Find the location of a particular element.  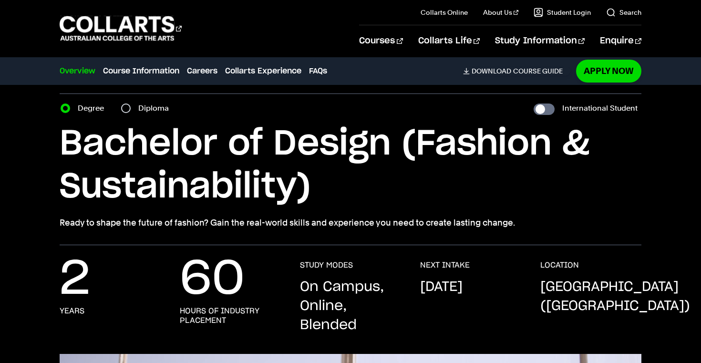

a: Apply Now is located at coordinates (608, 71).